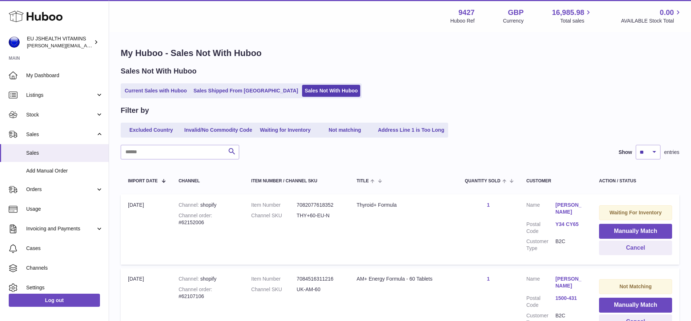 The width and height of the screenshot is (691, 321). I want to click on strong: Not Matching, so click(636, 286).